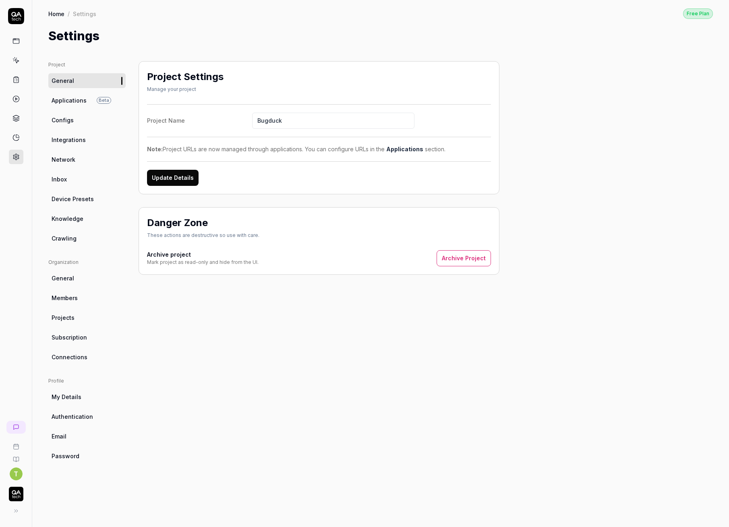 Image resolution: width=729 pixels, height=527 pixels. Describe the element at coordinates (698, 13) in the screenshot. I see `a: Free Plan` at that location.